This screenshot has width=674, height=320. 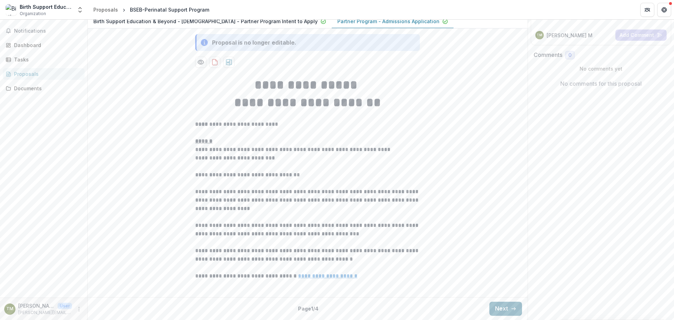 What do you see at coordinates (79, 309) in the screenshot?
I see `button: More` at bounding box center [79, 309].